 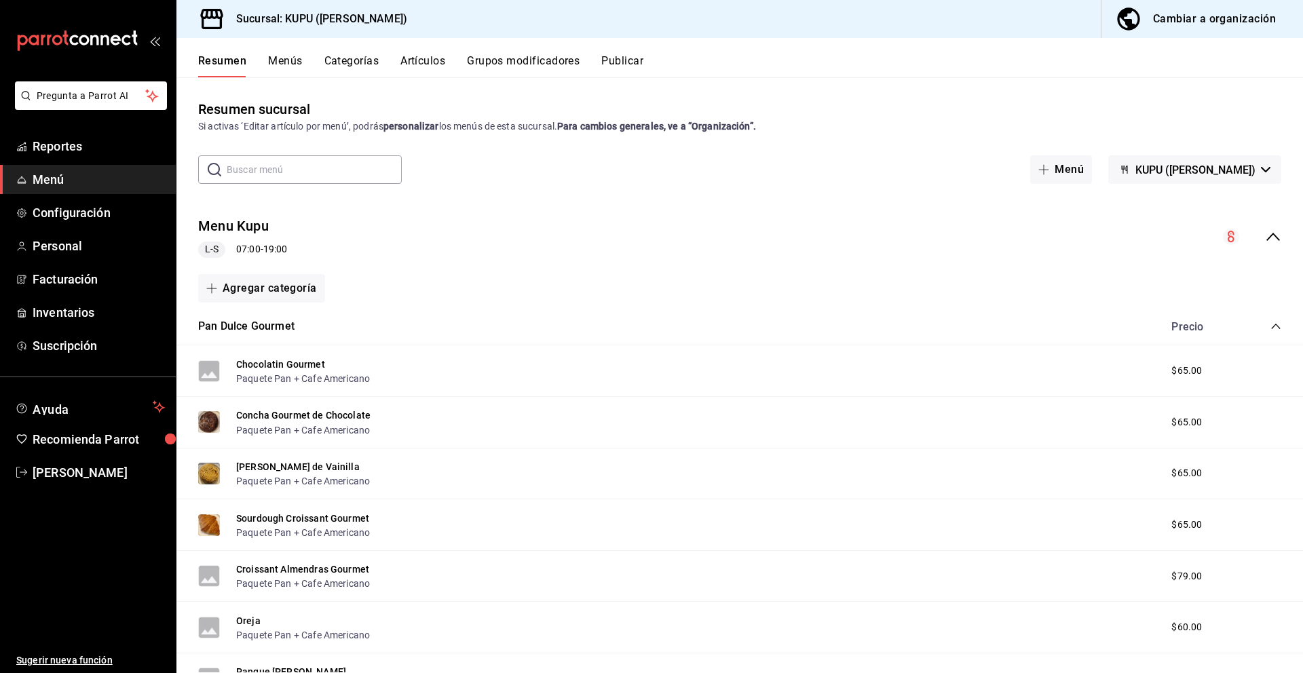 What do you see at coordinates (1214, 19) in the screenshot?
I see `div: Cambiar a organización` at bounding box center [1214, 19].